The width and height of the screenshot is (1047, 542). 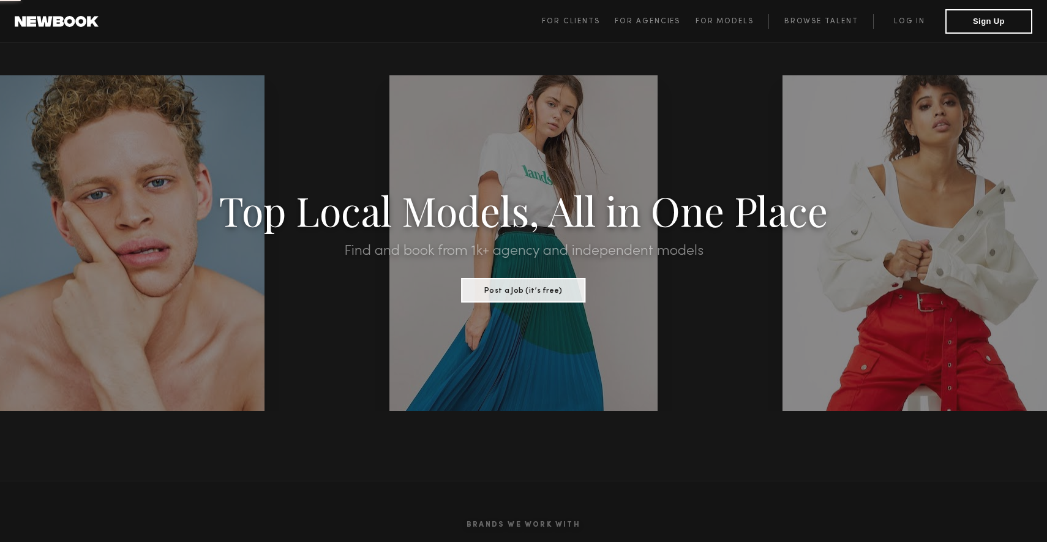 I want to click on a: Post a Job (it’s free), so click(x=523, y=289).